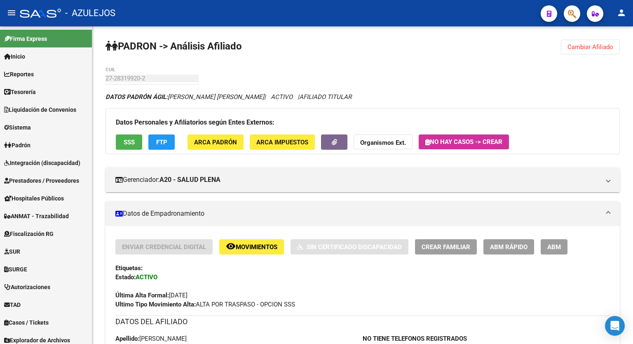 This screenshot has height=344, width=633. I want to click on span: Enviar Credencial Digital, so click(164, 247).